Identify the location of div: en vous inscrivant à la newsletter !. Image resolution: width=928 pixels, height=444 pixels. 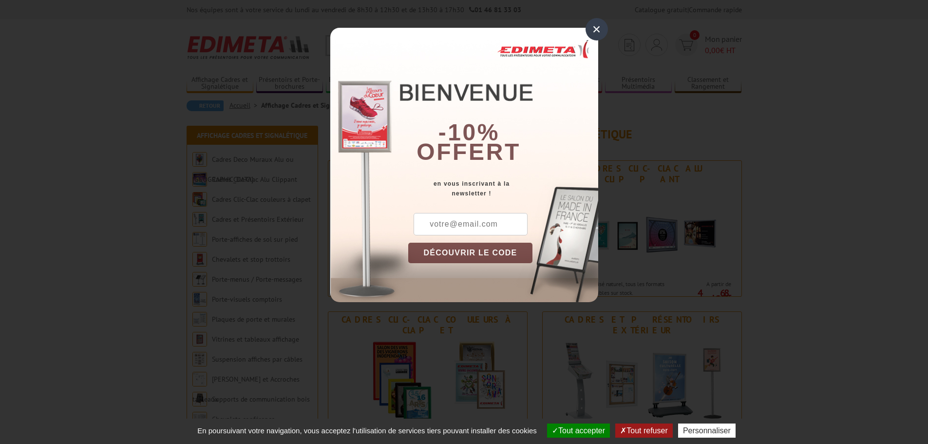
(503, 189).